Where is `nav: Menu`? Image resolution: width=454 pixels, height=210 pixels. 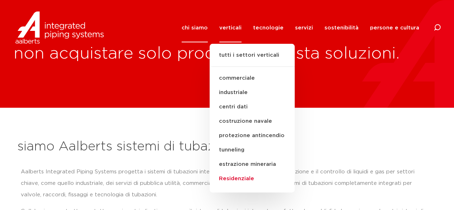 nav: Menu is located at coordinates (301, 28).